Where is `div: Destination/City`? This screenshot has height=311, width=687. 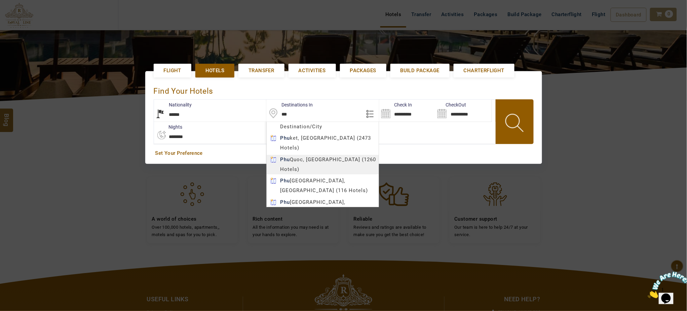 div: Destination/City is located at coordinates (322, 127).